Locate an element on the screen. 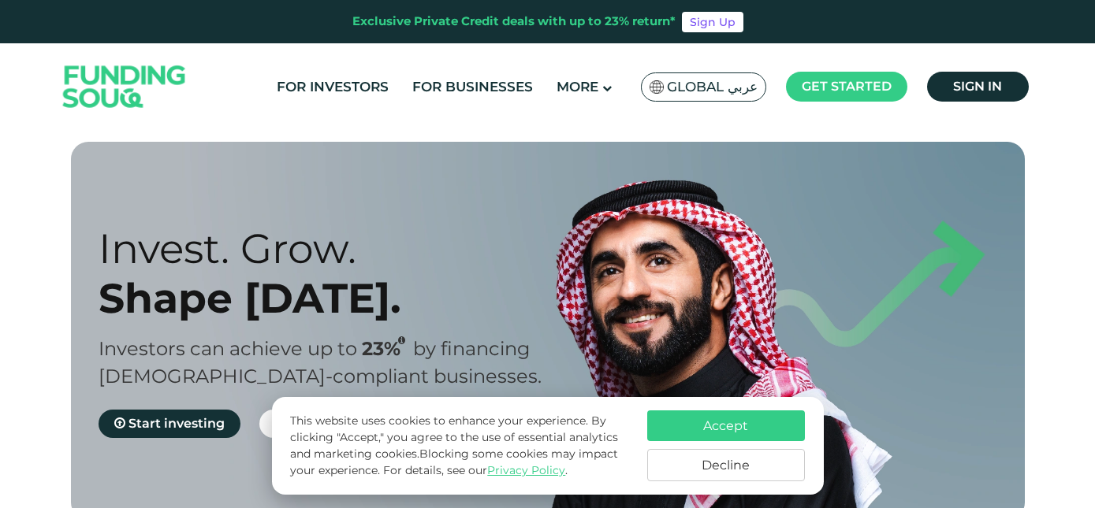 The image size is (1095, 508). a: Sign in is located at coordinates (978, 87).